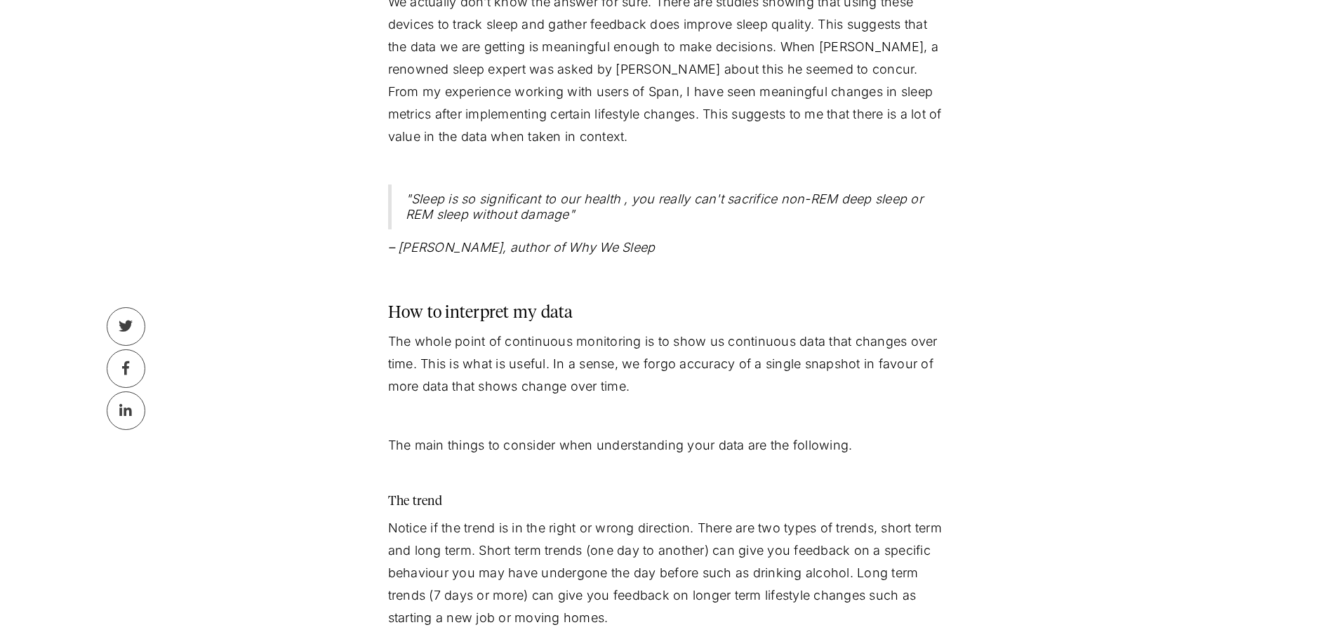 The height and width of the screenshot is (639, 1337). Describe the element at coordinates (669, 446) in the screenshot. I see `p: The main things to consider when understanding your data are the following.` at that location.